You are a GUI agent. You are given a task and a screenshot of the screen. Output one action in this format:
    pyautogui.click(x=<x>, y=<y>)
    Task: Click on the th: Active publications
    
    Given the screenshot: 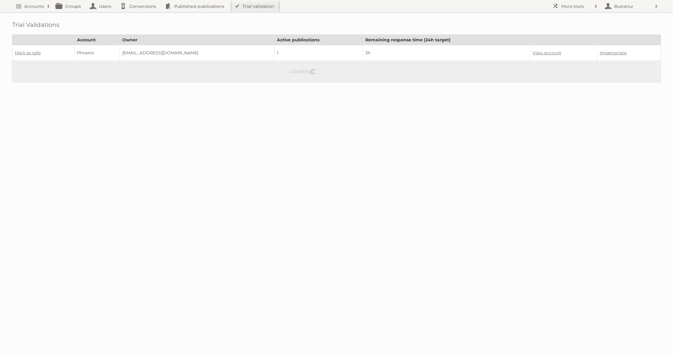 What is the action you would take?
    pyautogui.click(x=318, y=40)
    